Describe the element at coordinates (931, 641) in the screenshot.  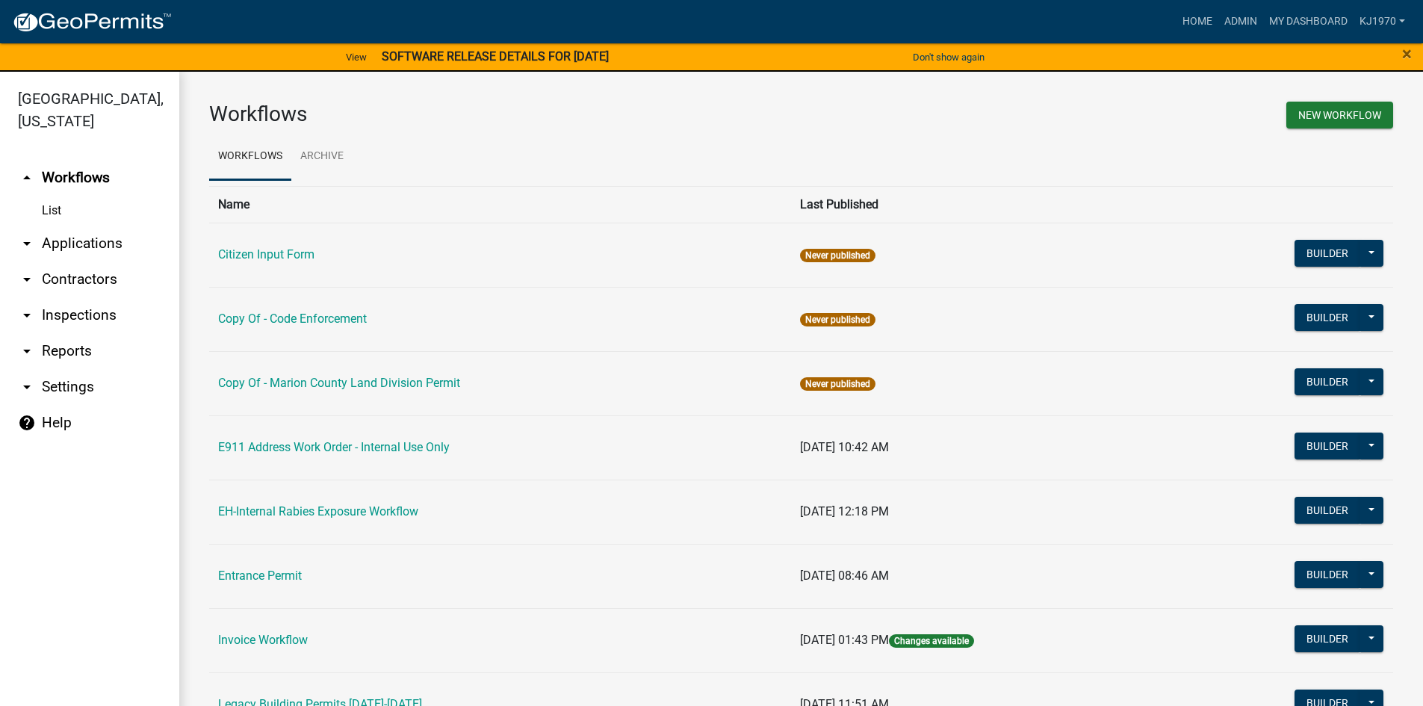
I see `span: Changes available` at that location.